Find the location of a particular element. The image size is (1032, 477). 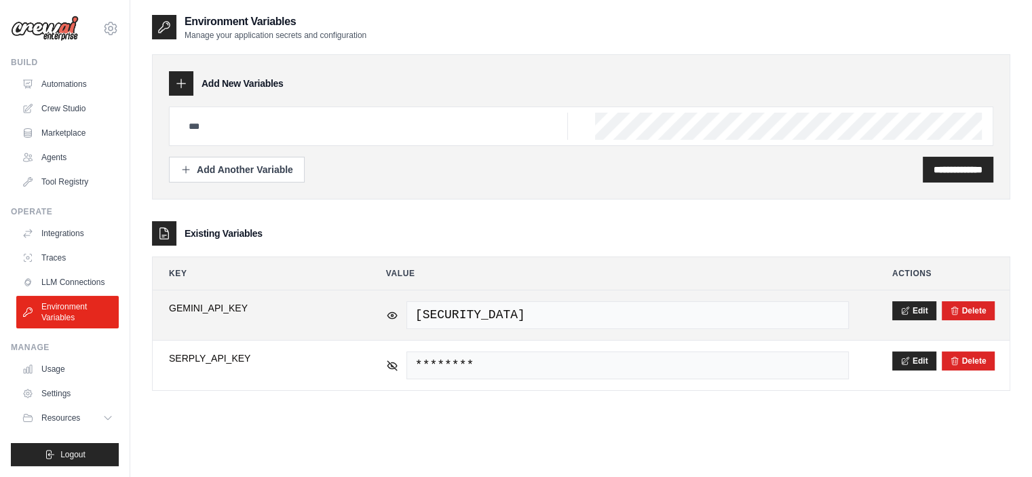

div: Operate is located at coordinates (64, 212).